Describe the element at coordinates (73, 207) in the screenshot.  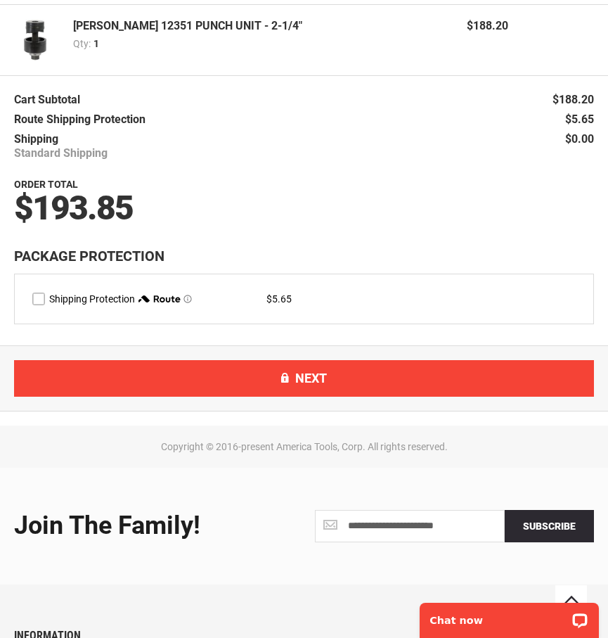
I see `span: $193.85` at that location.